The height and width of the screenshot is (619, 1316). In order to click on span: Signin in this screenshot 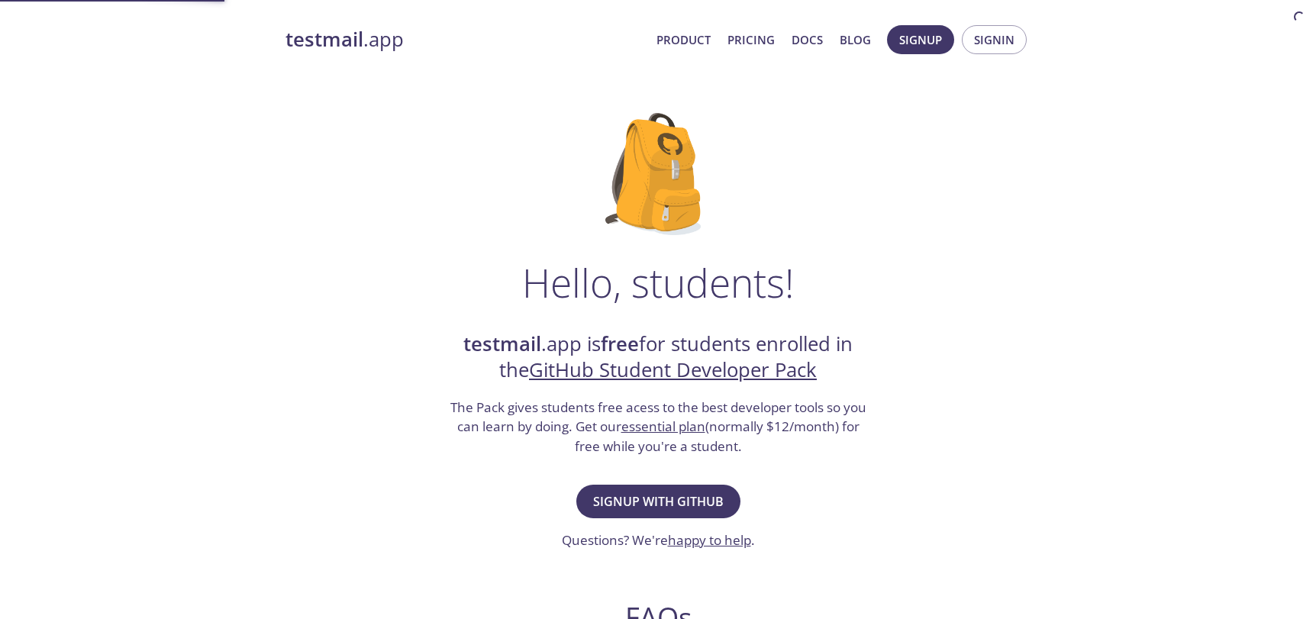, I will do `click(994, 40)`.